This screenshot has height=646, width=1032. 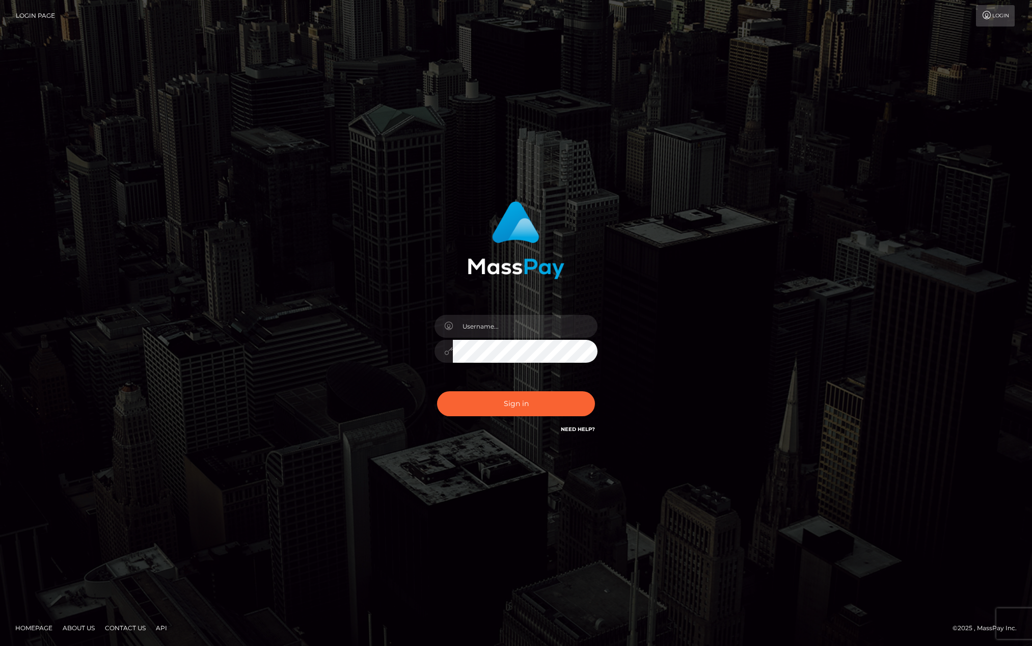 What do you see at coordinates (125, 627) in the screenshot?
I see `a: Contact Us` at bounding box center [125, 627].